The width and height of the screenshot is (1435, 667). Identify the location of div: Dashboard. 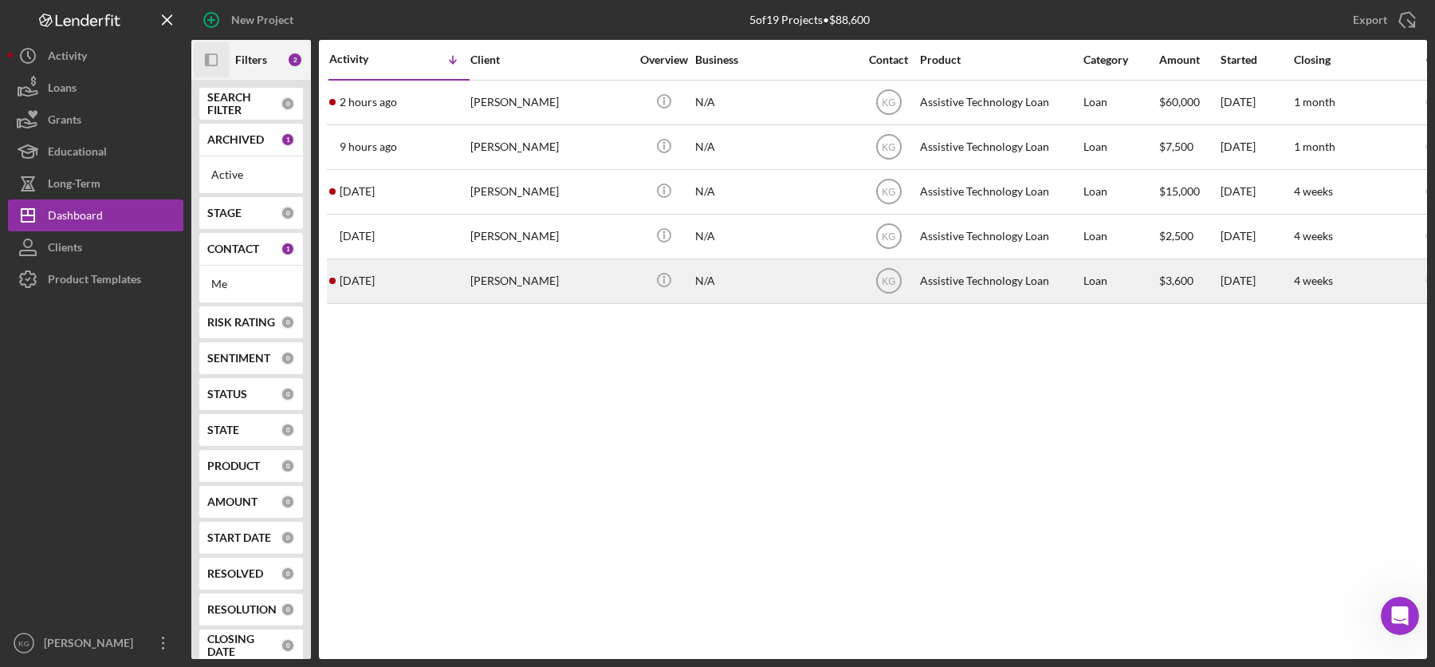
(75, 217).